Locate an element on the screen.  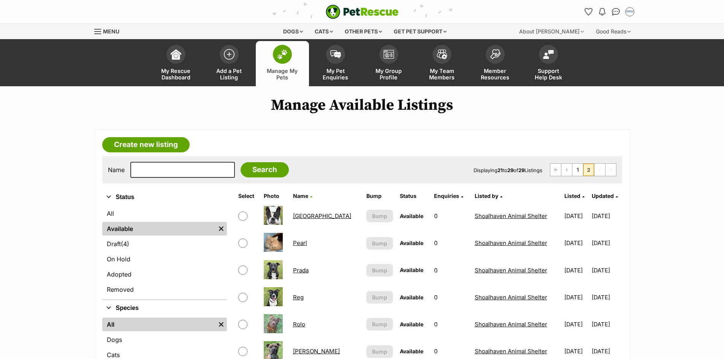
span: Listed by is located at coordinates (487, 196).